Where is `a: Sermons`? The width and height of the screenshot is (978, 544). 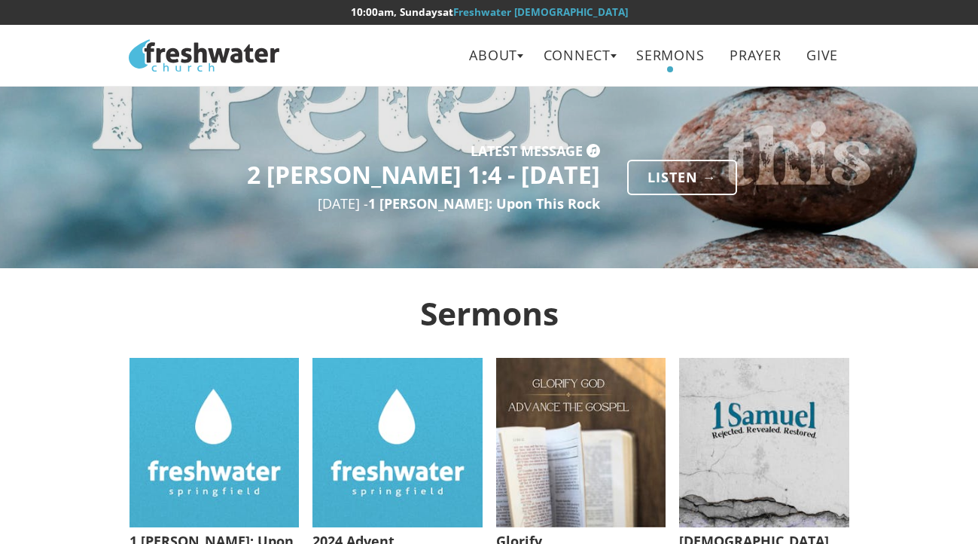
a: Sermons is located at coordinates (670, 55).